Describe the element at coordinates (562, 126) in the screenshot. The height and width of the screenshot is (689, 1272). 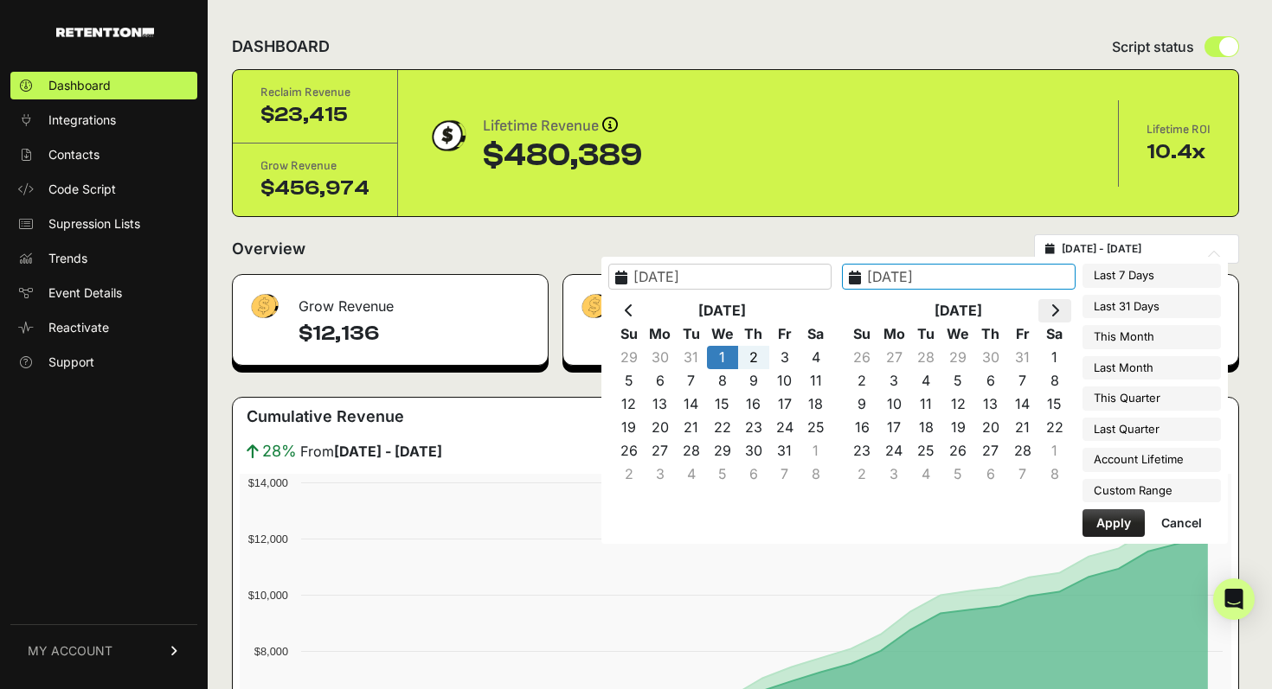
I see `div: Lifetime Revenue` at that location.